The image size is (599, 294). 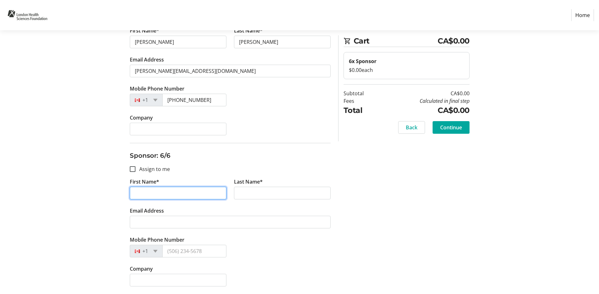 What do you see at coordinates (453, 41) in the screenshot?
I see `span: CA$0.00` at bounding box center [453, 41].